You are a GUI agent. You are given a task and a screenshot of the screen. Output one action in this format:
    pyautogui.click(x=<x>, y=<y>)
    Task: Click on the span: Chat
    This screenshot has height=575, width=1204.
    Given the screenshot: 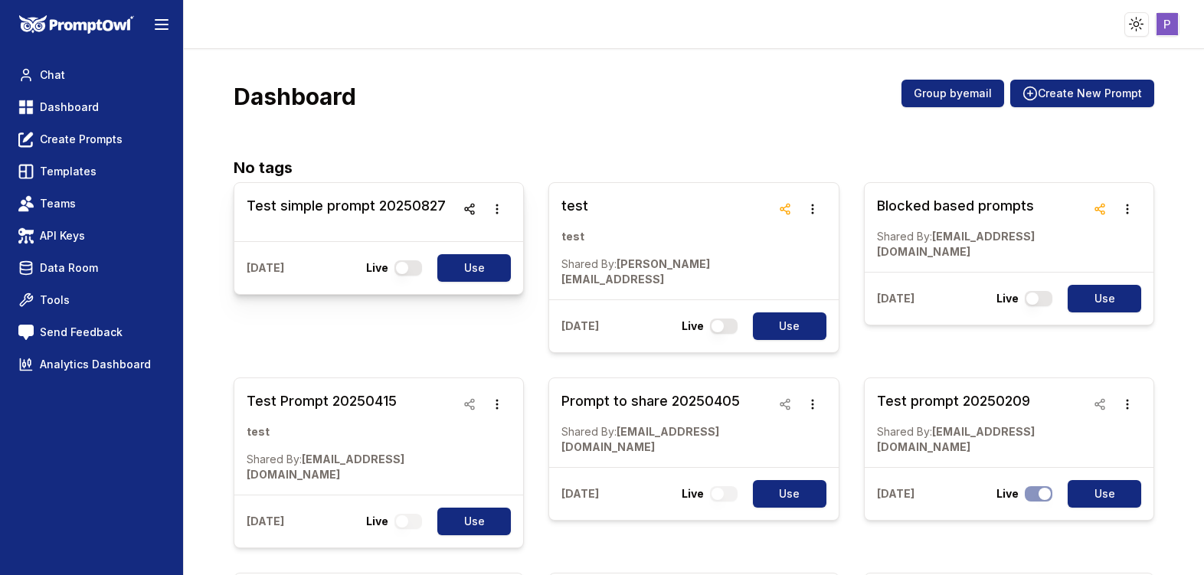 What is the action you would take?
    pyautogui.click(x=52, y=75)
    